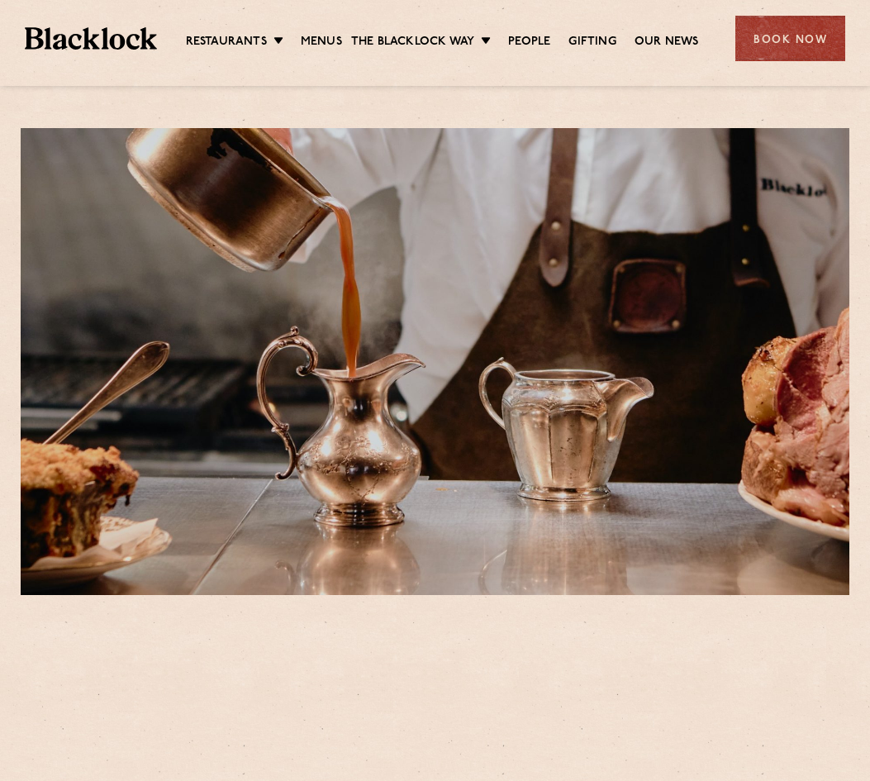  Describe the element at coordinates (790, 38) in the screenshot. I see `div: Book Now` at that location.